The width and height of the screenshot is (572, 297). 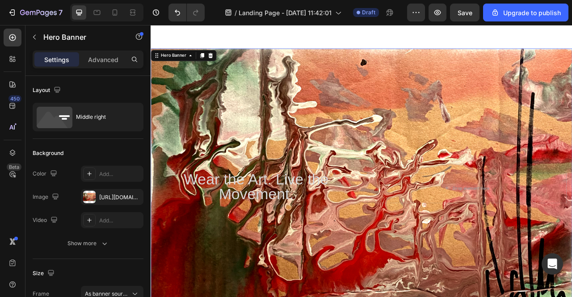 I want to click on div: Undo/Redo, so click(x=186, y=13).